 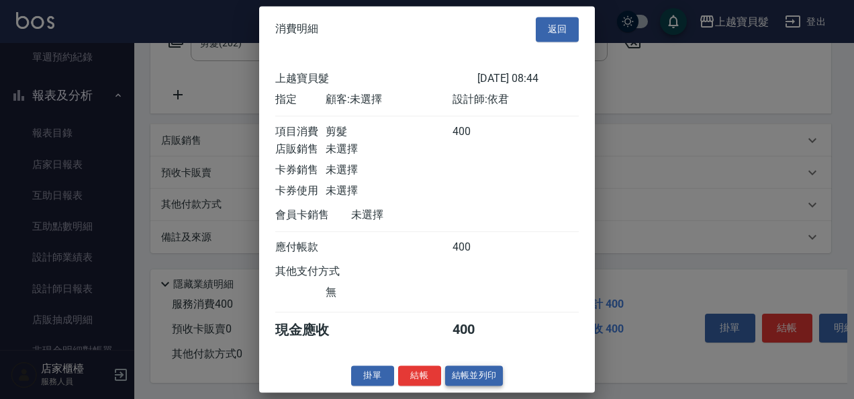 What do you see at coordinates (389, 292) in the screenshot?
I see `div: 無` at bounding box center [389, 292].